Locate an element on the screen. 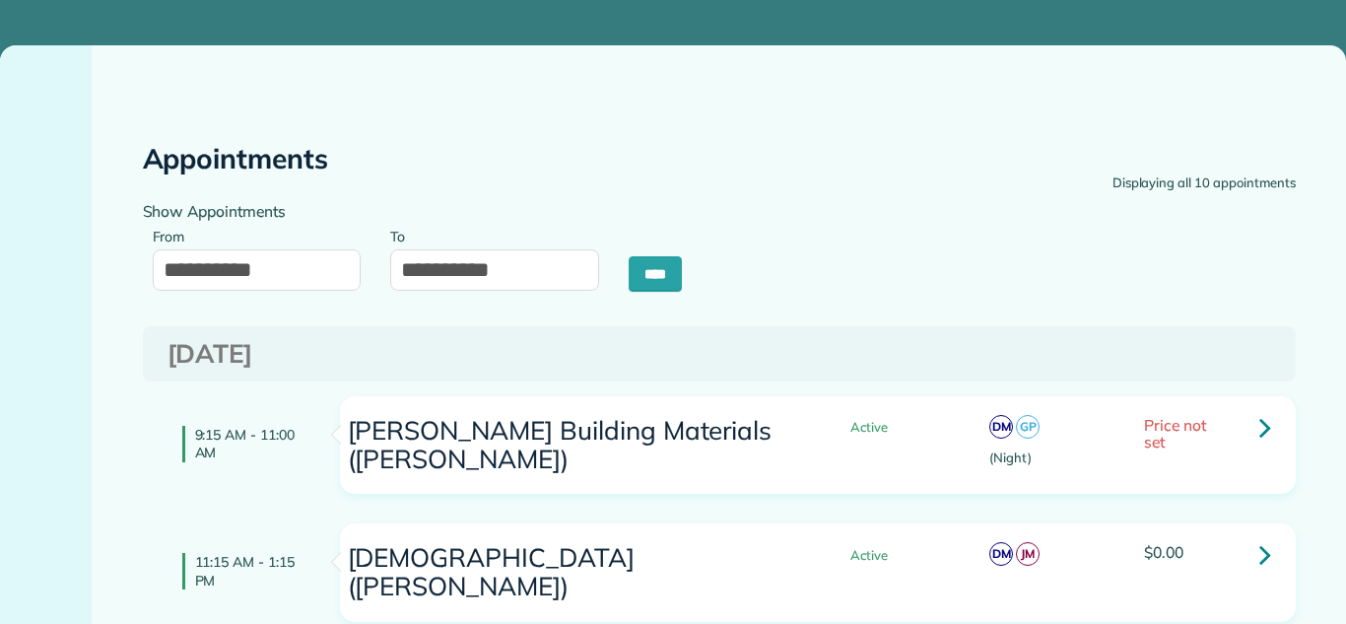 This screenshot has height=624, width=1346. span: Price not set is located at coordinates (1175, 433).